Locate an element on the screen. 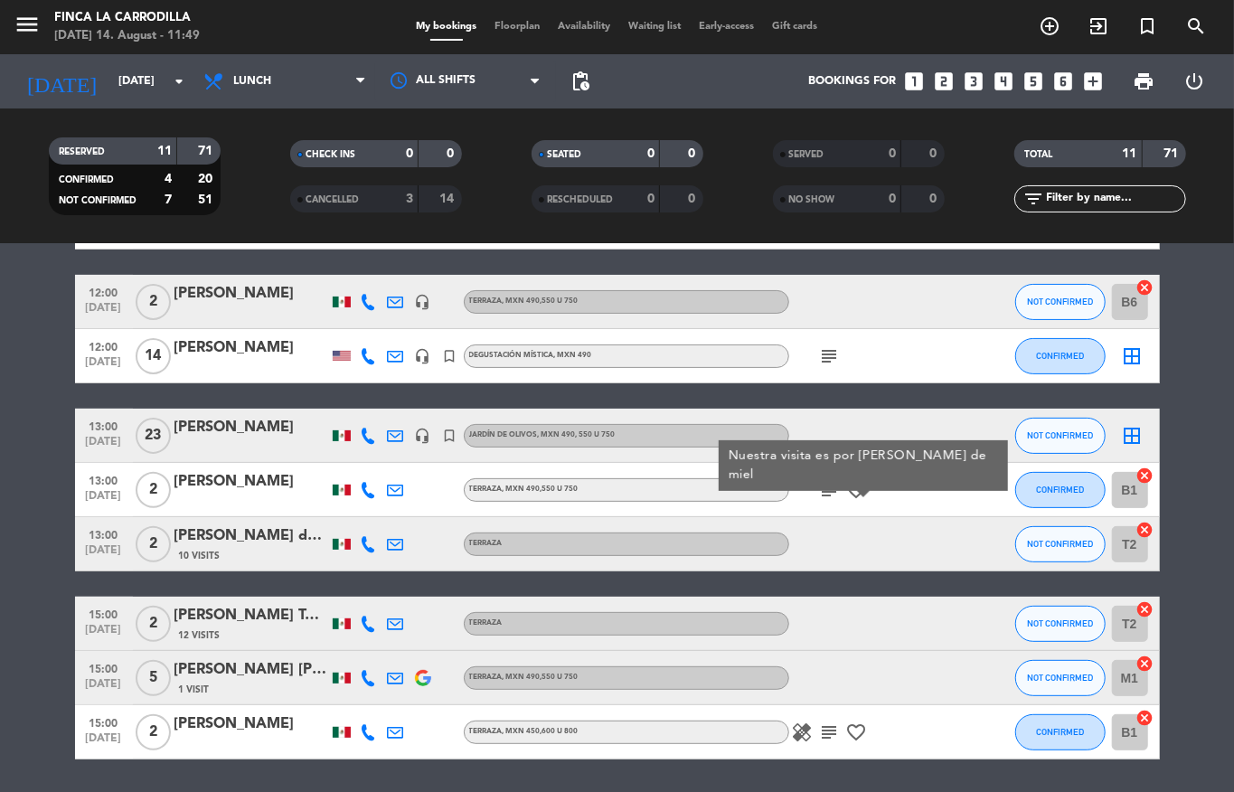 This screenshot has width=1234, height=792. span: 10 Visits is located at coordinates (200, 556).